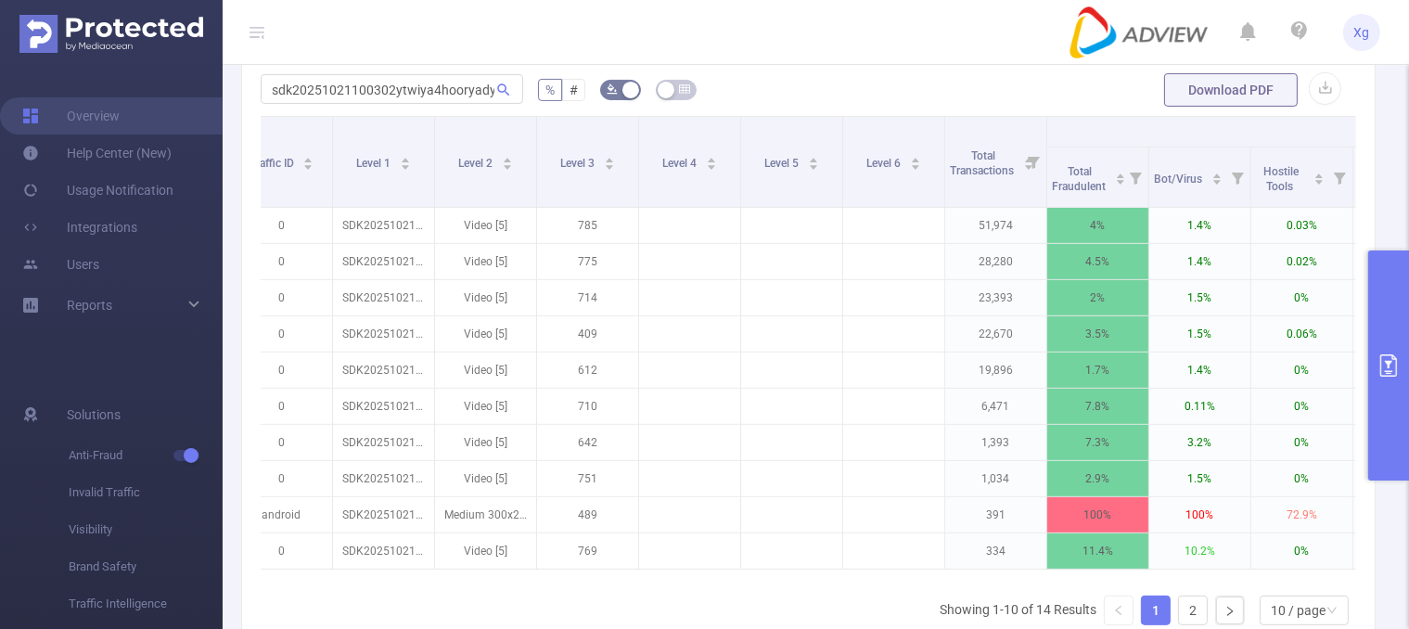 The image size is (1409, 629). Describe the element at coordinates (146, 530) in the screenshot. I see `span: Visibility` at that location.